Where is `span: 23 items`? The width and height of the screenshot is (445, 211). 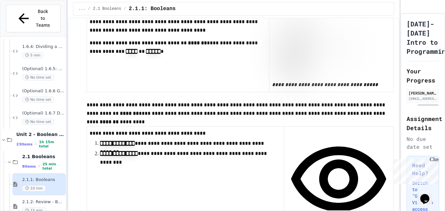 span: 23 items is located at coordinates (24, 144).